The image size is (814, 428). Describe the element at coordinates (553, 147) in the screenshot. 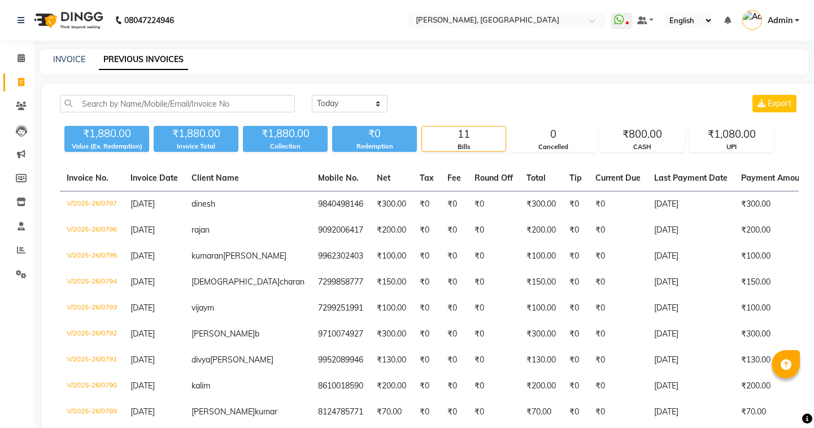

I see `div: Cancelled` at that location.